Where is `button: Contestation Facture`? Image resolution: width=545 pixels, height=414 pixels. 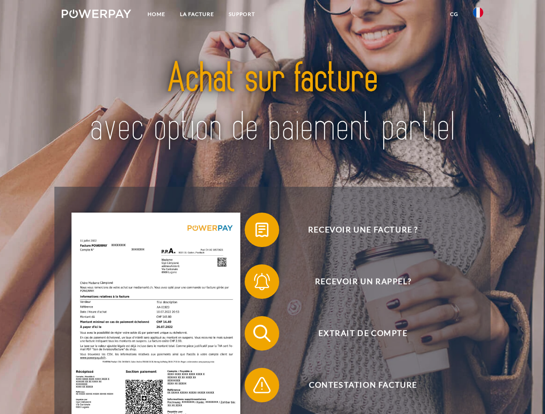
button: Contestation Facture is located at coordinates (357, 385).